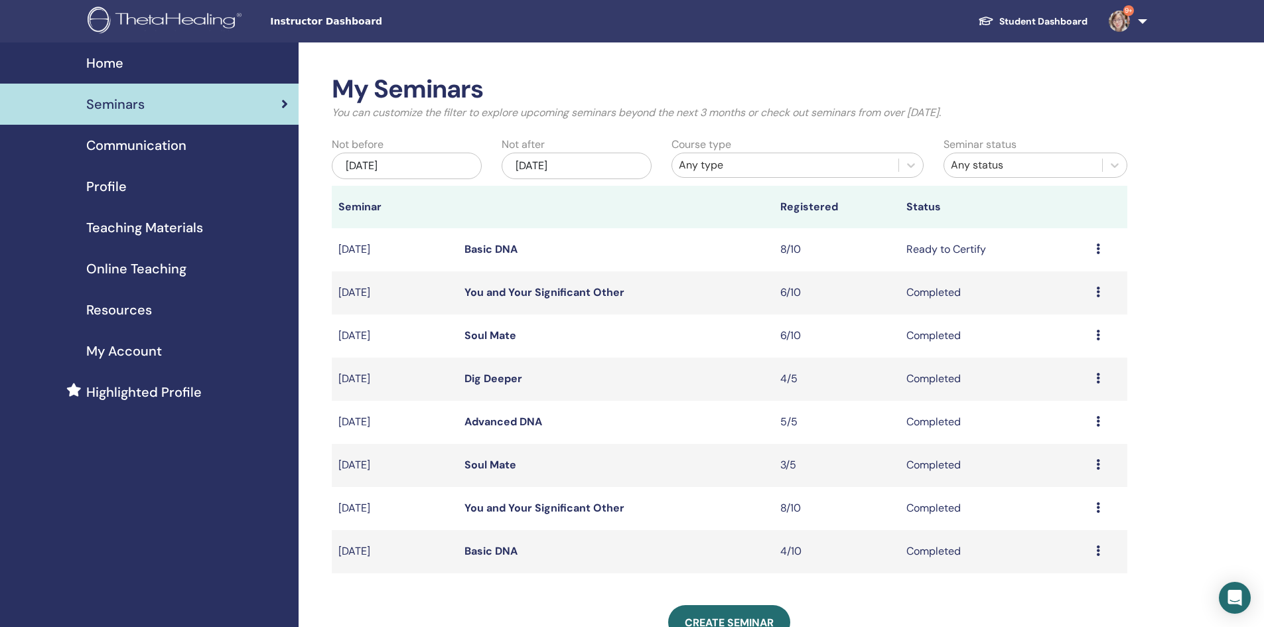 The height and width of the screenshot is (627, 1264). What do you see at coordinates (836, 465) in the screenshot?
I see `td: 3/5` at bounding box center [836, 465].